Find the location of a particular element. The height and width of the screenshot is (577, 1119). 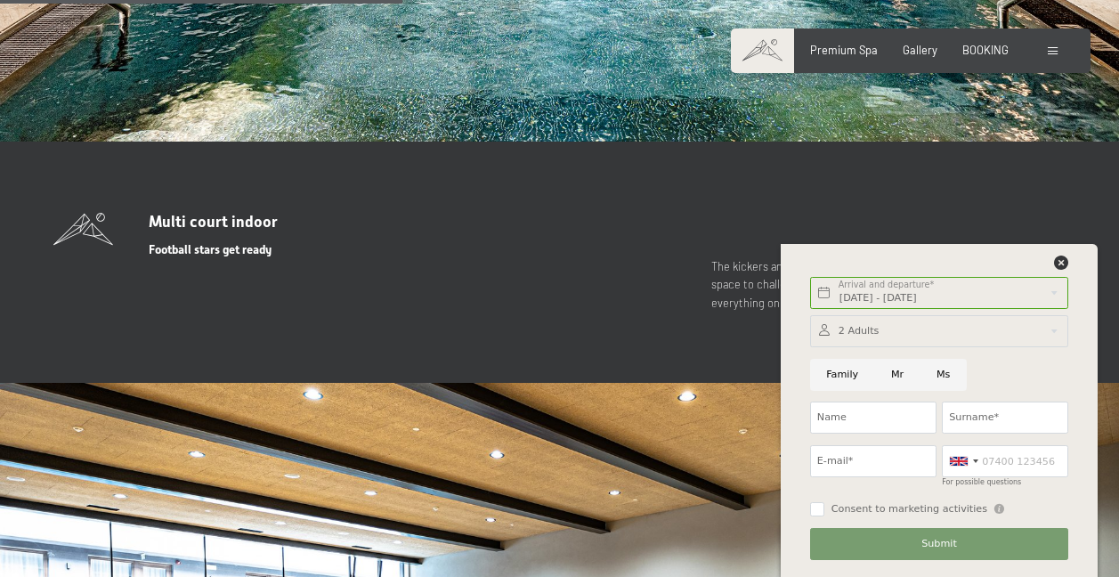

div: United Kingdom: +44 is located at coordinates (963, 461).